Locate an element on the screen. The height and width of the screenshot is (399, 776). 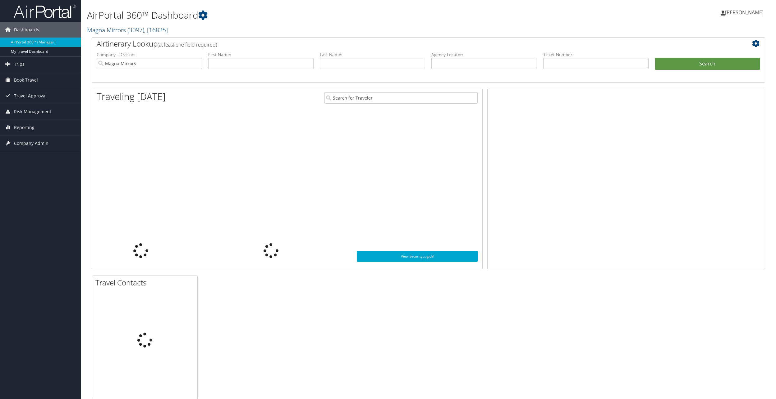
span: (at least one field required) is located at coordinates (187, 45).